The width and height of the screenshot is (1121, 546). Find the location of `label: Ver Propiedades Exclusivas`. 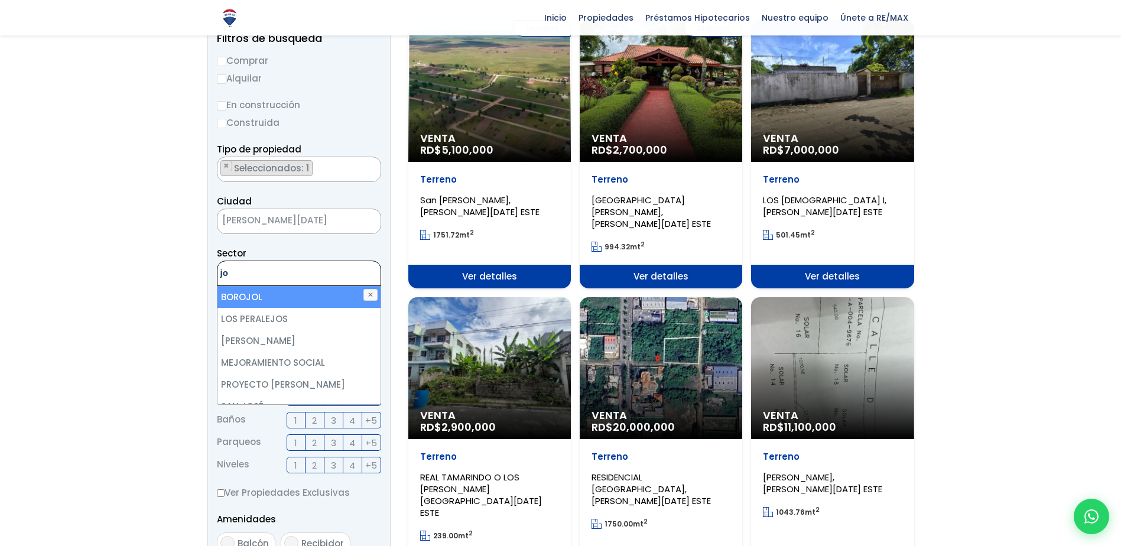

label: Ver Propiedades Exclusivas is located at coordinates (299, 492).